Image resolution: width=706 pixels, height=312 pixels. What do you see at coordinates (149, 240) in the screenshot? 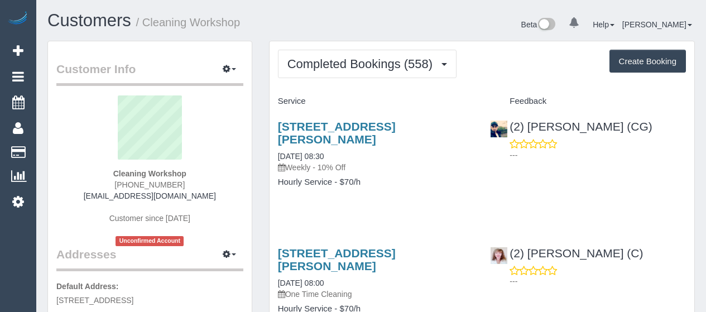
I see `span: Unconfirmed Account` at bounding box center [149, 240].